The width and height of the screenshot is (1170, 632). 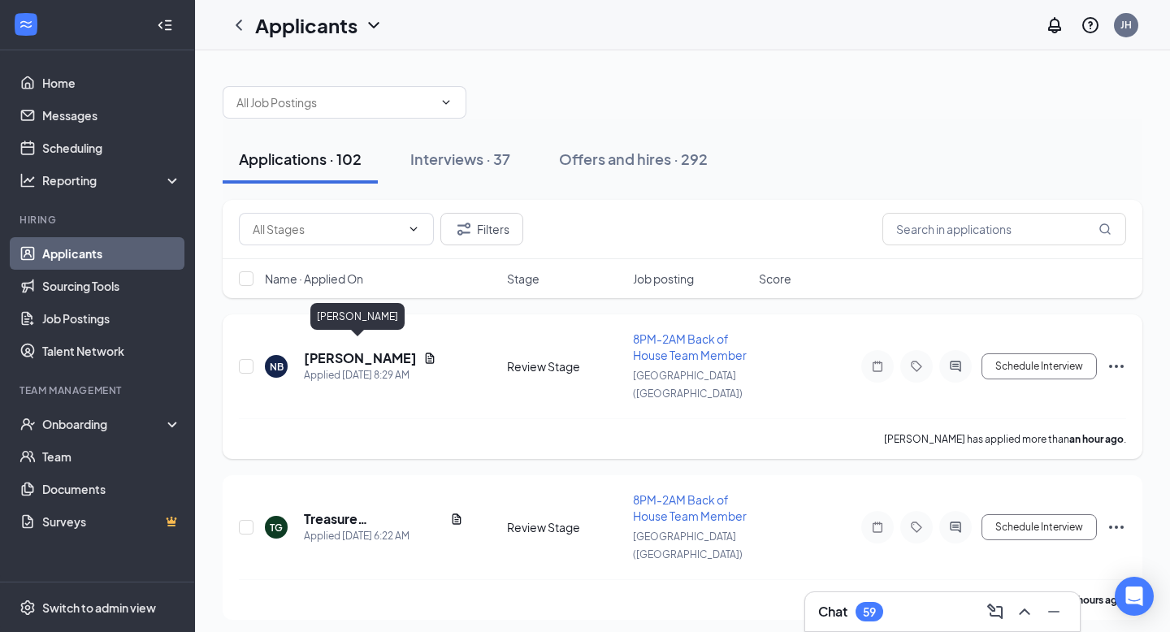 What do you see at coordinates (276, 366) in the screenshot?
I see `div: NB` at bounding box center [276, 366].